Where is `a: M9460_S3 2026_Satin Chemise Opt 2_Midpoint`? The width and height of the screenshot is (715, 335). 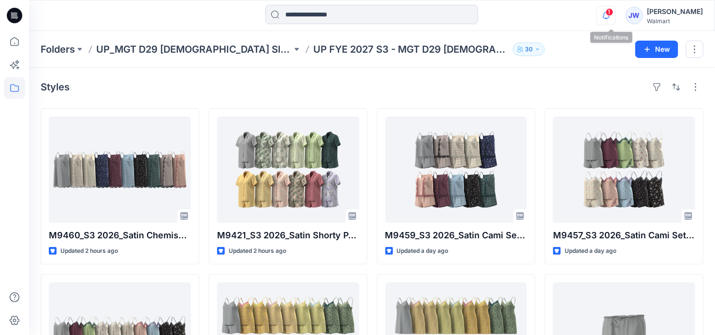 a: M9460_S3 2026_Satin Chemise Opt 2_Midpoint is located at coordinates (120, 170).